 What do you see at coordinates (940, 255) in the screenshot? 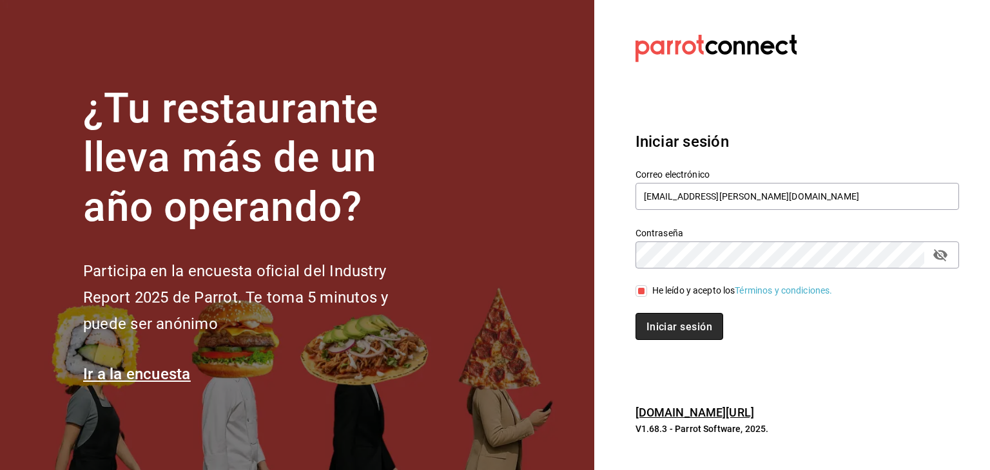
I see `button: campo de contraseña` at bounding box center [940, 255].